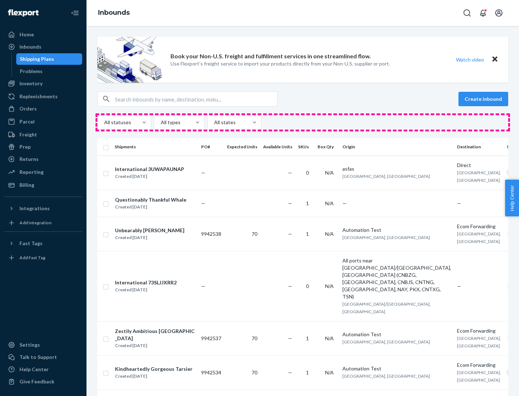 The width and height of the screenshot is (519, 396). Describe the element at coordinates (43, 382) in the screenshot. I see `button: Give Feedback` at that location.